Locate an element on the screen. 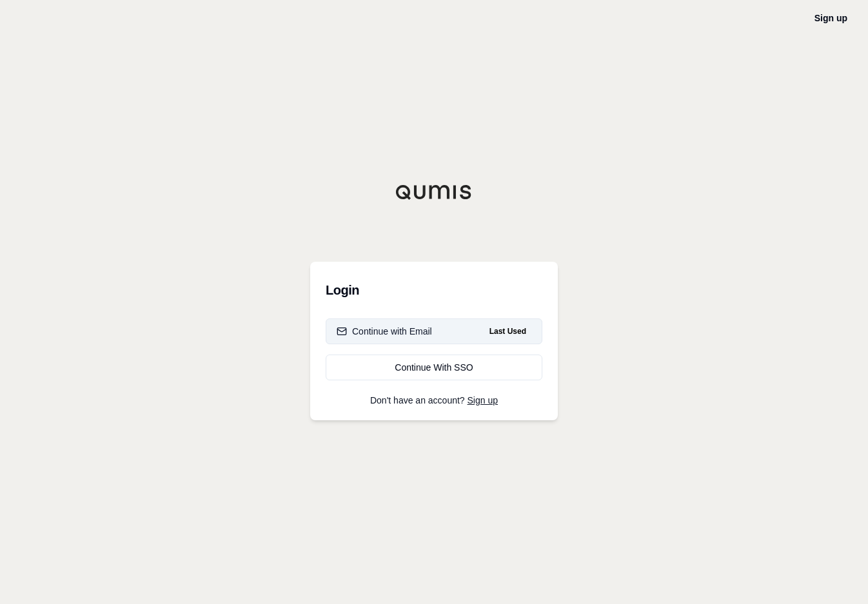 The image size is (868, 604). h3: Login is located at coordinates (434, 290).